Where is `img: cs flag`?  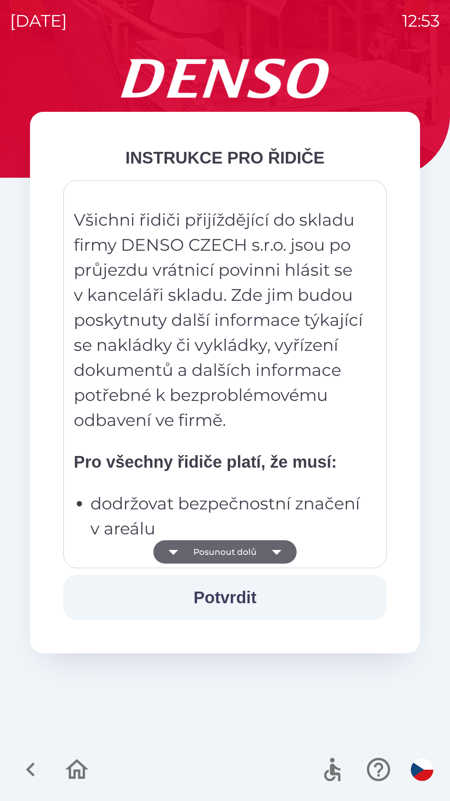
img: cs flag is located at coordinates (423, 770).